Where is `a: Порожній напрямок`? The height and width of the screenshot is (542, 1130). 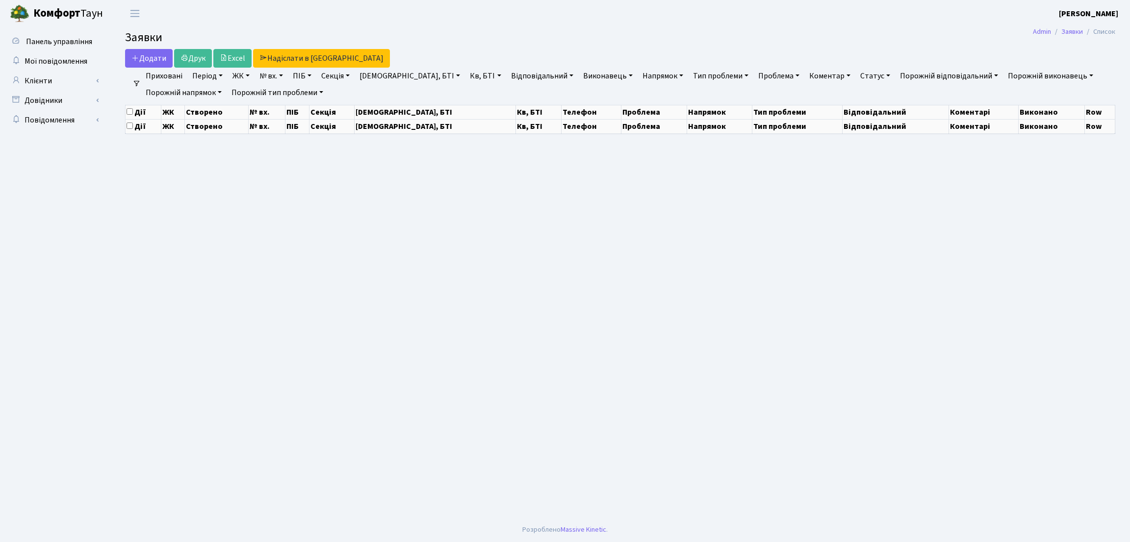
a: Порожній напрямок is located at coordinates (183, 93).